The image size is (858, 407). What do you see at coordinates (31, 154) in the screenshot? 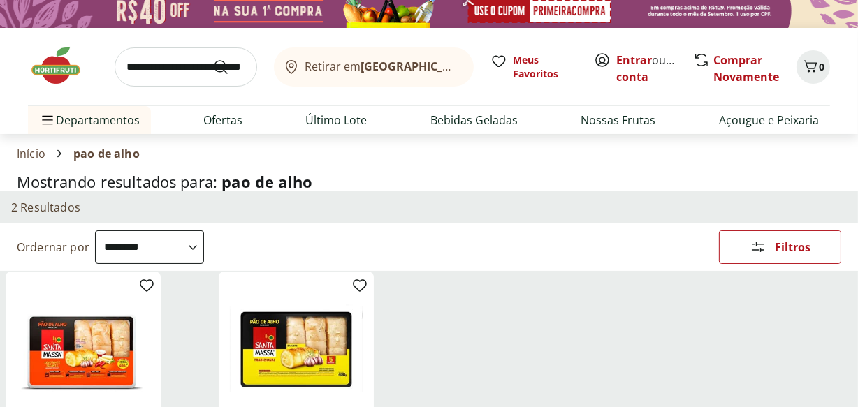
I see `a: Início` at bounding box center [31, 154].